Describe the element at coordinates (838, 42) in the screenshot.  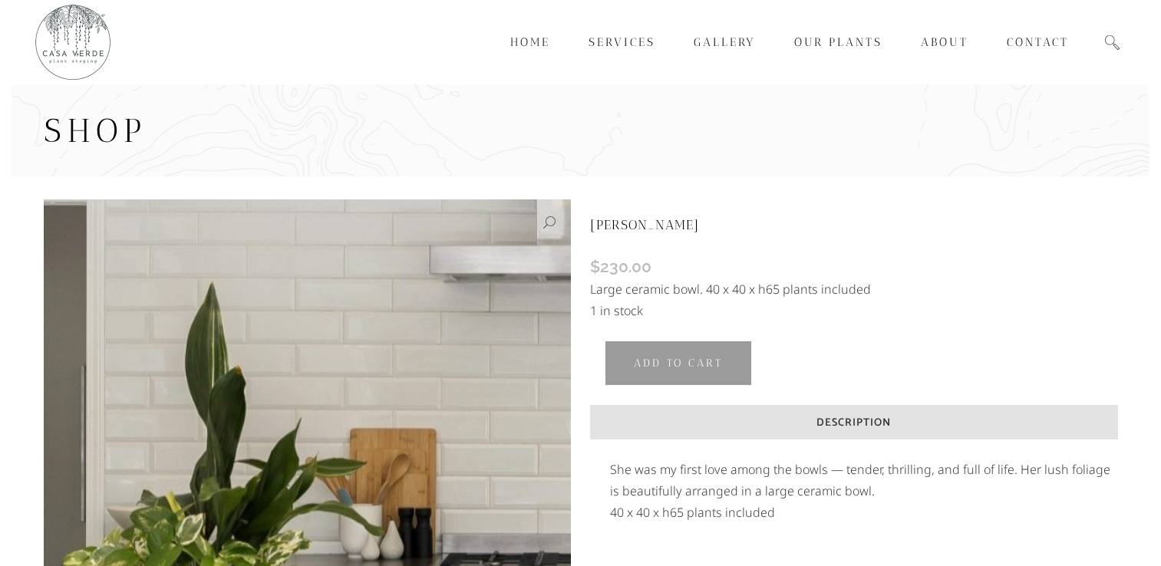
I see `span: Our Plants` at that location.